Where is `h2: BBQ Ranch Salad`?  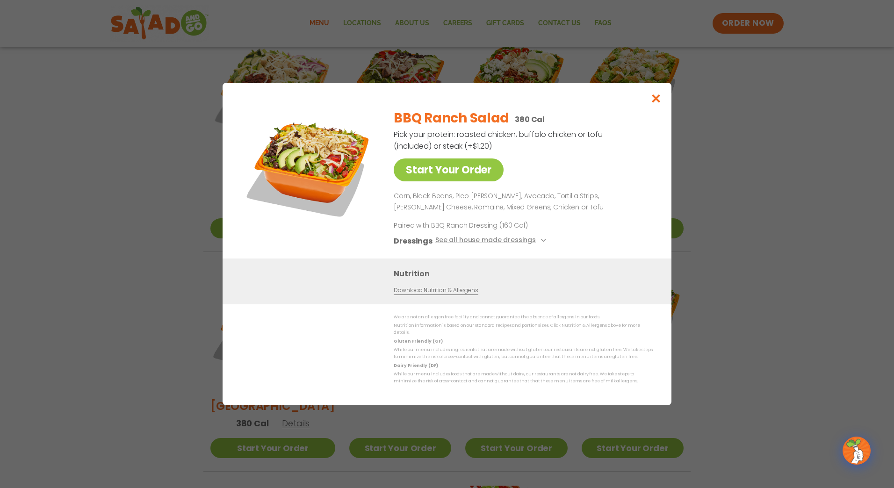 h2: BBQ Ranch Salad is located at coordinates (451, 118).